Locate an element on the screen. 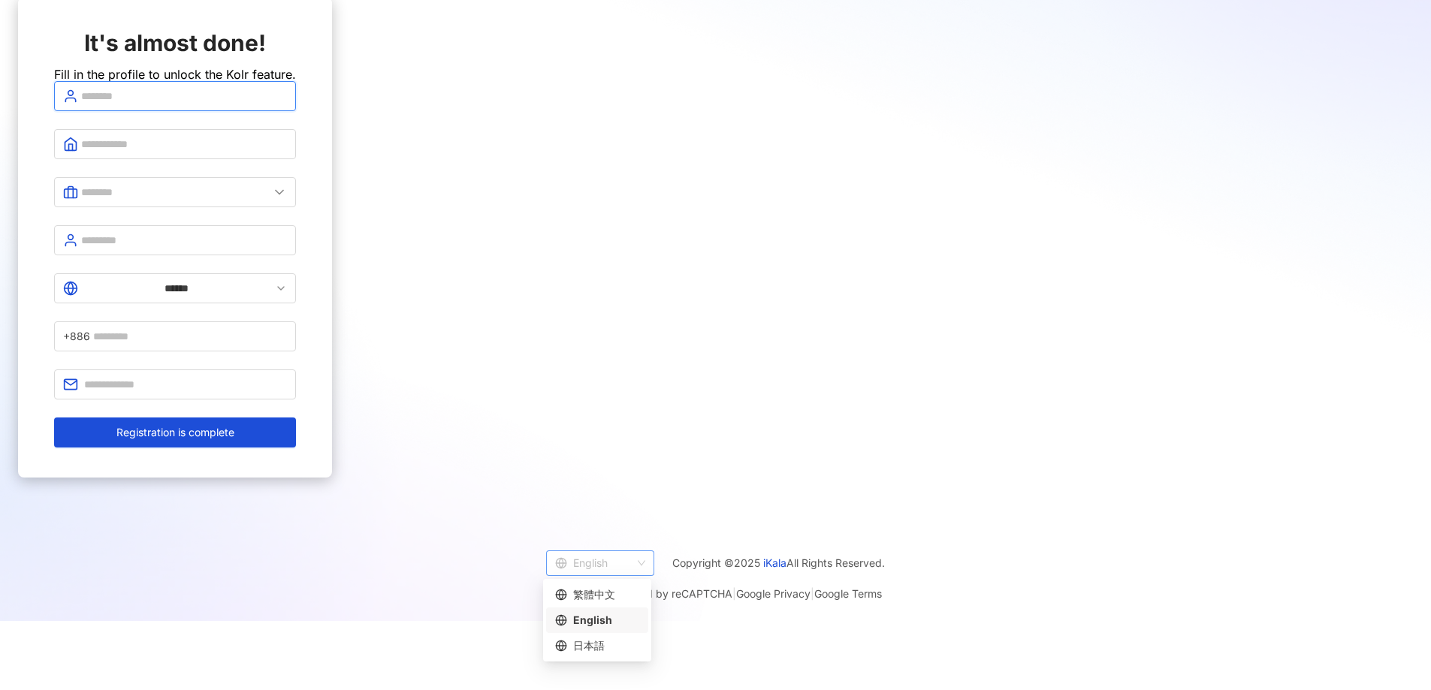 Image resolution: width=1431 pixels, height=690 pixels. span: It's almost done! is located at coordinates (175, 43).